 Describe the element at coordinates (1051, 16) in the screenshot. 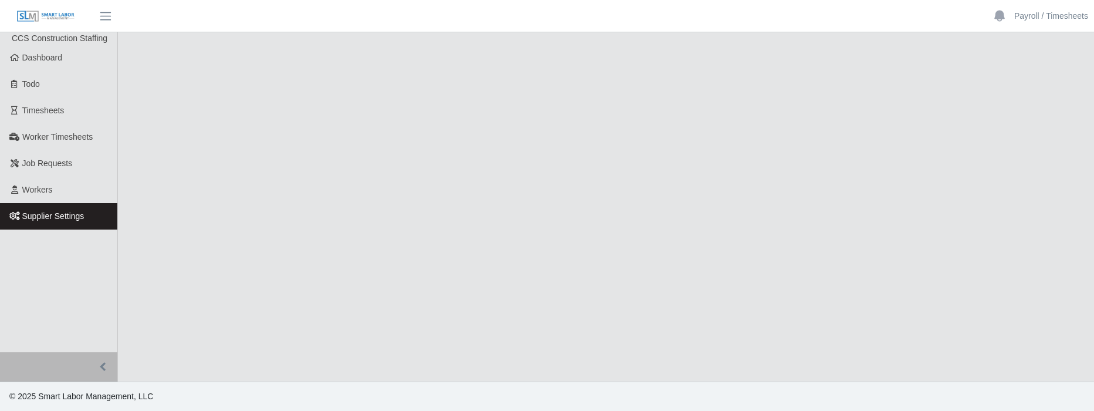

I see `a: Payroll / Timesheets` at that location.